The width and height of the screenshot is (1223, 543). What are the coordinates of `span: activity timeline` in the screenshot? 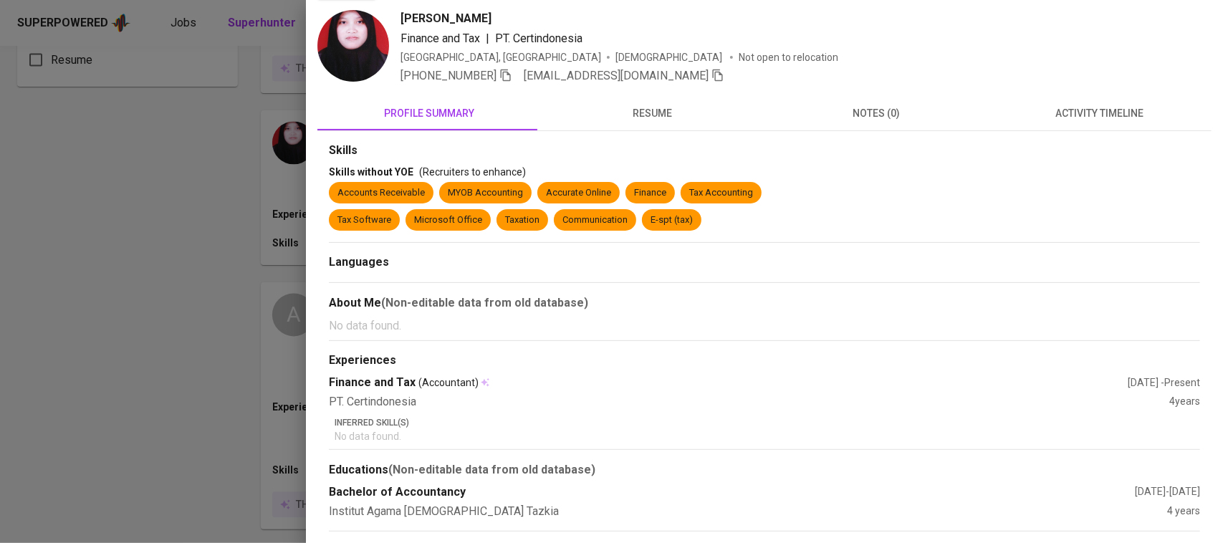 It's located at (1099, 113).